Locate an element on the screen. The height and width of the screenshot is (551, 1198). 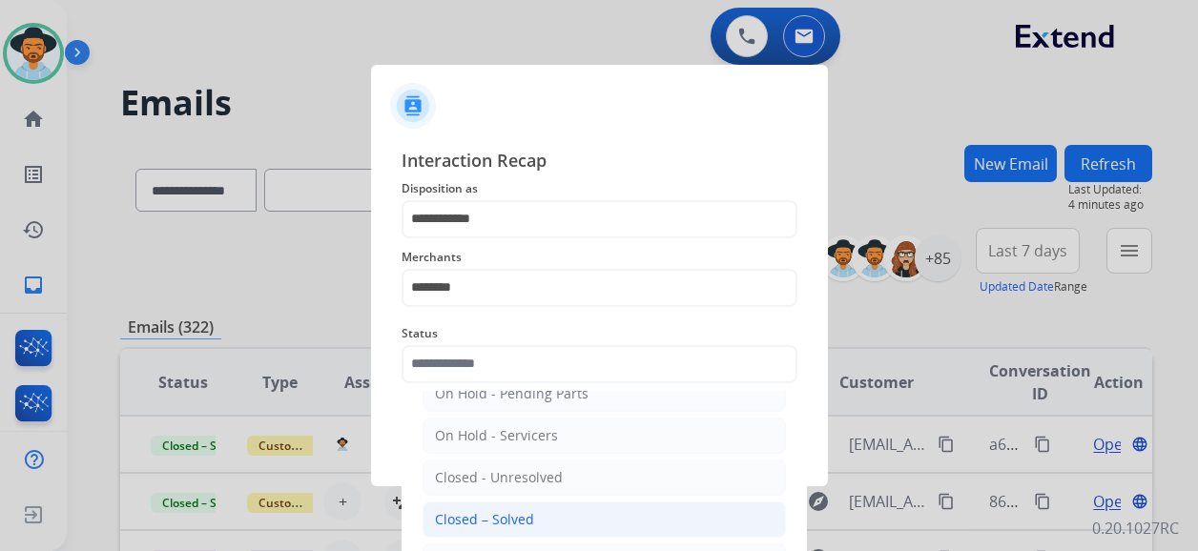
div: On Hold - Pending Parts is located at coordinates (511, 394).